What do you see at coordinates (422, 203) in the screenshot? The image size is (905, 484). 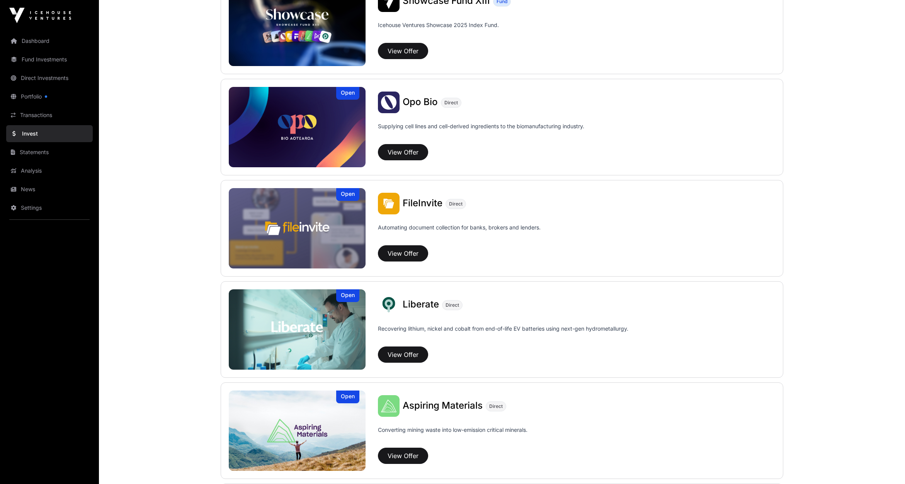 I see `span: FileInvite` at bounding box center [422, 203].